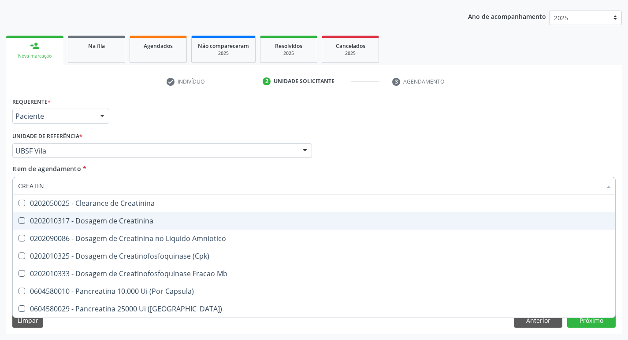 This screenshot has height=340, width=628. What do you see at coordinates (266, 81) in the screenshot?
I see `div: 2` at bounding box center [266, 81].